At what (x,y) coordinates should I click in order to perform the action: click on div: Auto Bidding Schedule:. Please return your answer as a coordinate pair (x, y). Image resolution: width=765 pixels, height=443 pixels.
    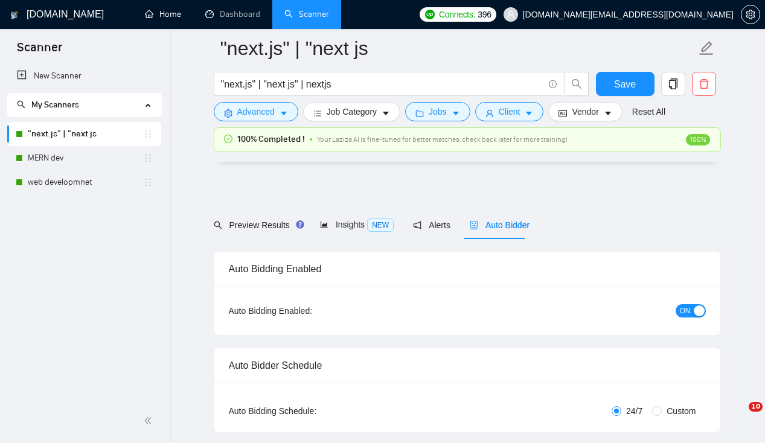
    Looking at the image, I should click on (308, 411).